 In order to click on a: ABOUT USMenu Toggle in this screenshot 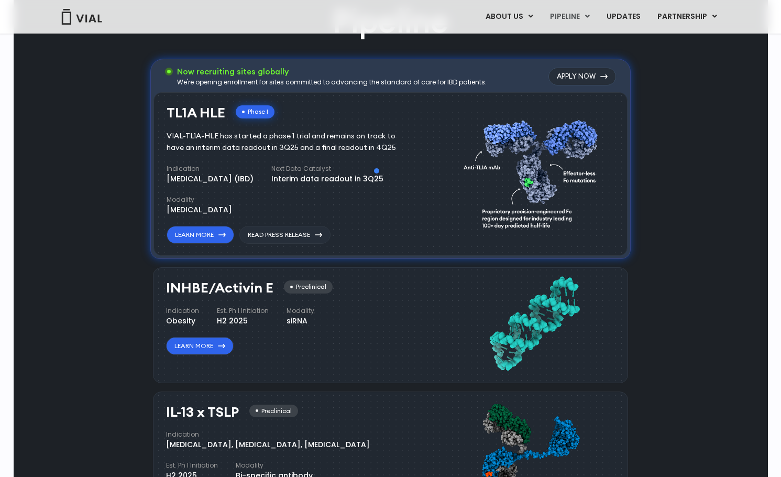, I will do `click(509, 17)`.